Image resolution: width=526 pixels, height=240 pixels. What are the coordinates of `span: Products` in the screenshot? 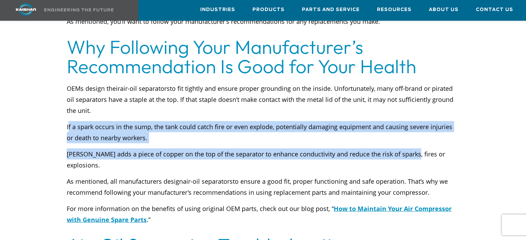 It's located at (268, 10).